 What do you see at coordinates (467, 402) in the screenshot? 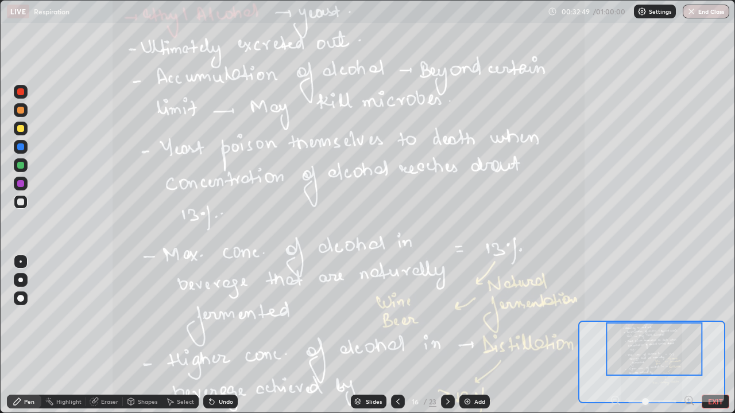
I see `img: add-slide-button` at bounding box center [467, 402].